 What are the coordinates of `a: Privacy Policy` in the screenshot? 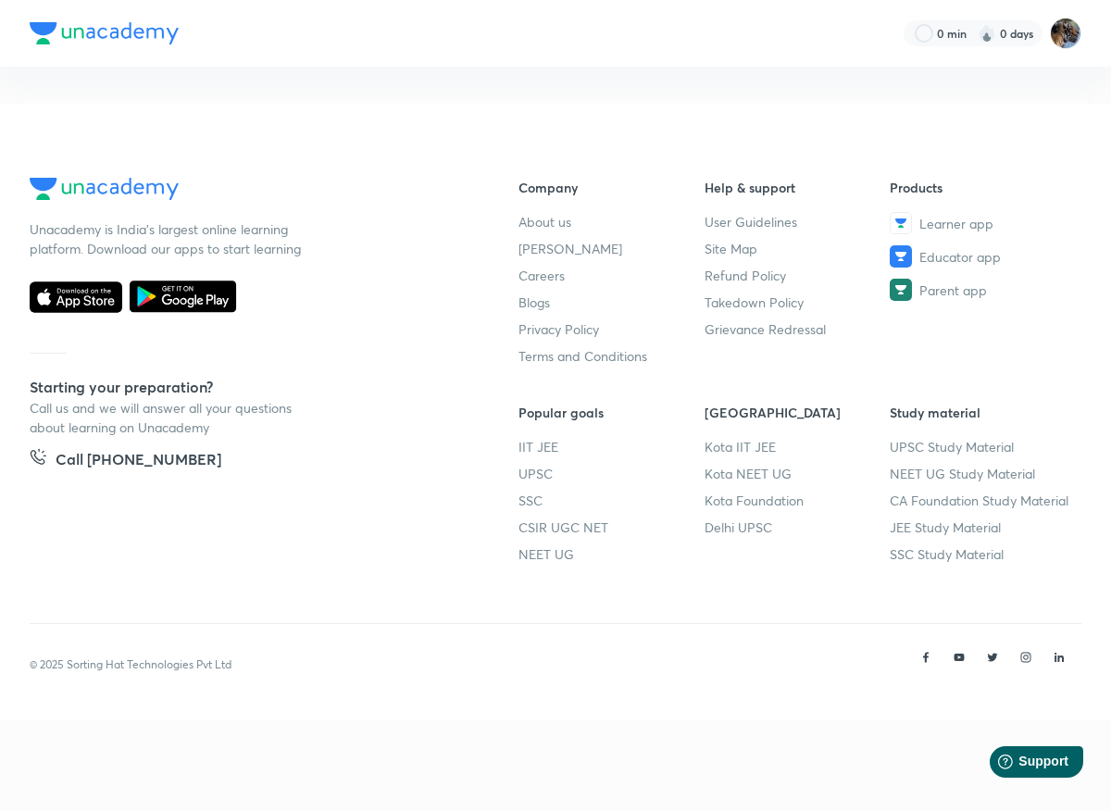 It's located at (611, 329).